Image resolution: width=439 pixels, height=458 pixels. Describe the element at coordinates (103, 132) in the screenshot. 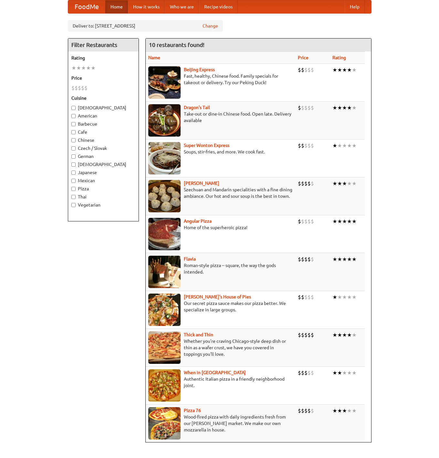

I see `label: Cafe` at that location.